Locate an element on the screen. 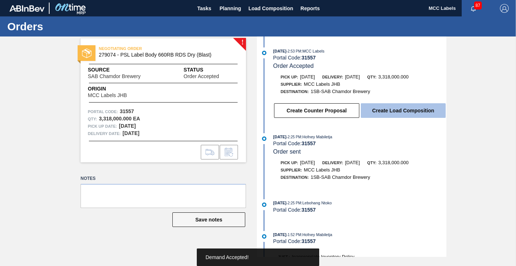  span: : MCC Labels is located at coordinates (313, 51).